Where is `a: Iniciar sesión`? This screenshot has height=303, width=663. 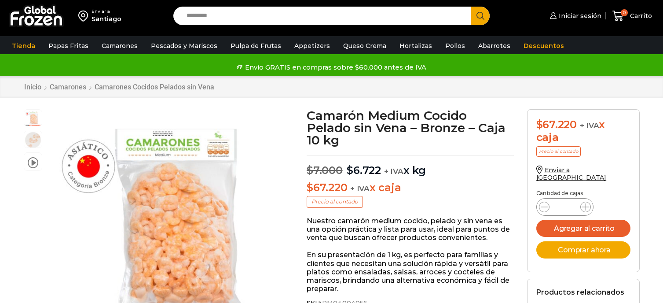
a: Iniciar sesión is located at coordinates (574, 16).